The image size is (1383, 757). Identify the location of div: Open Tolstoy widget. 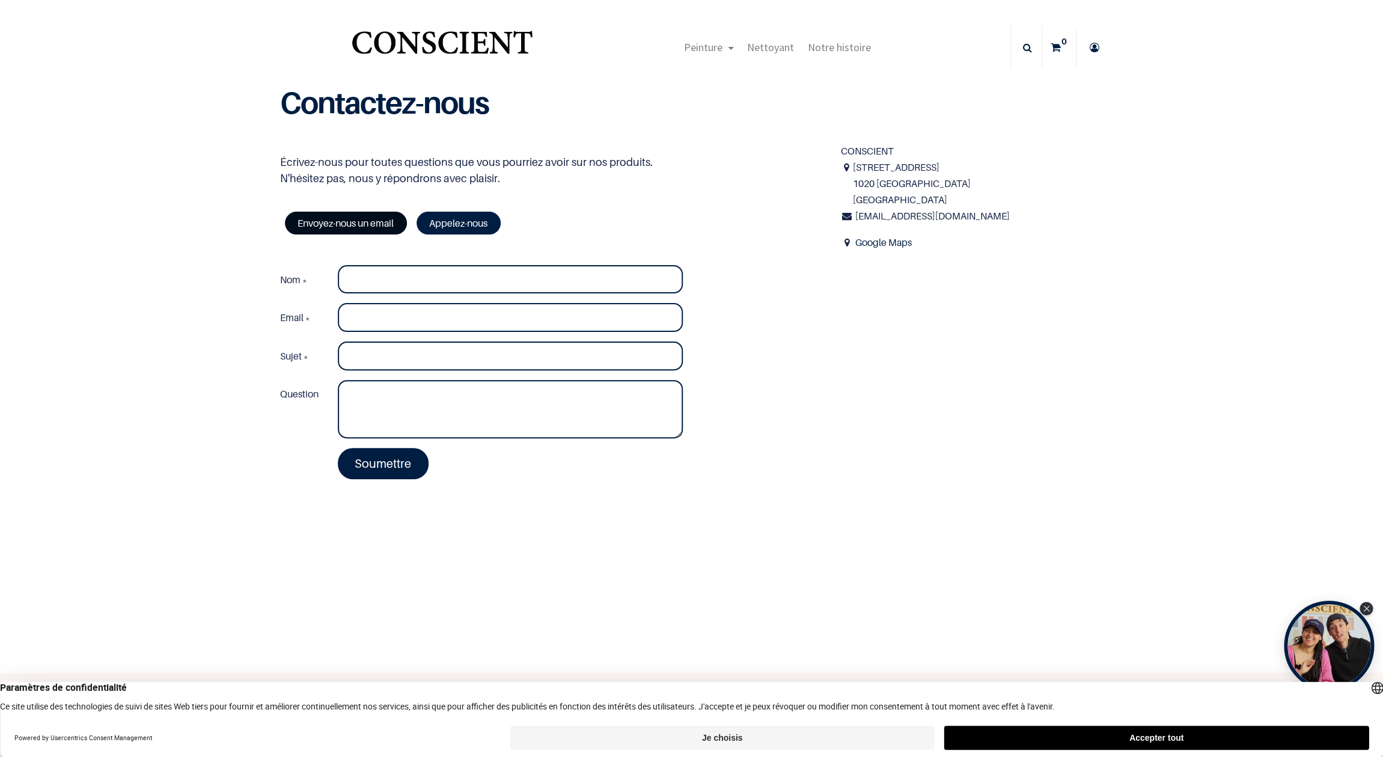
(1329, 646).